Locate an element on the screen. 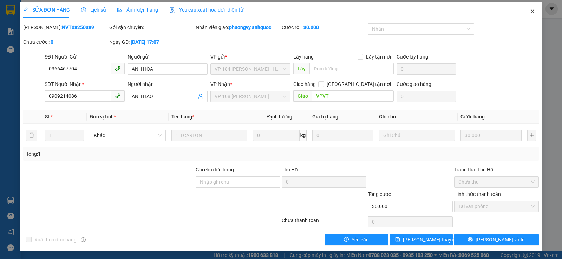 This screenshot has height=259, width=562. span: SỬA ĐƠN HÀNG is located at coordinates (46, 10).